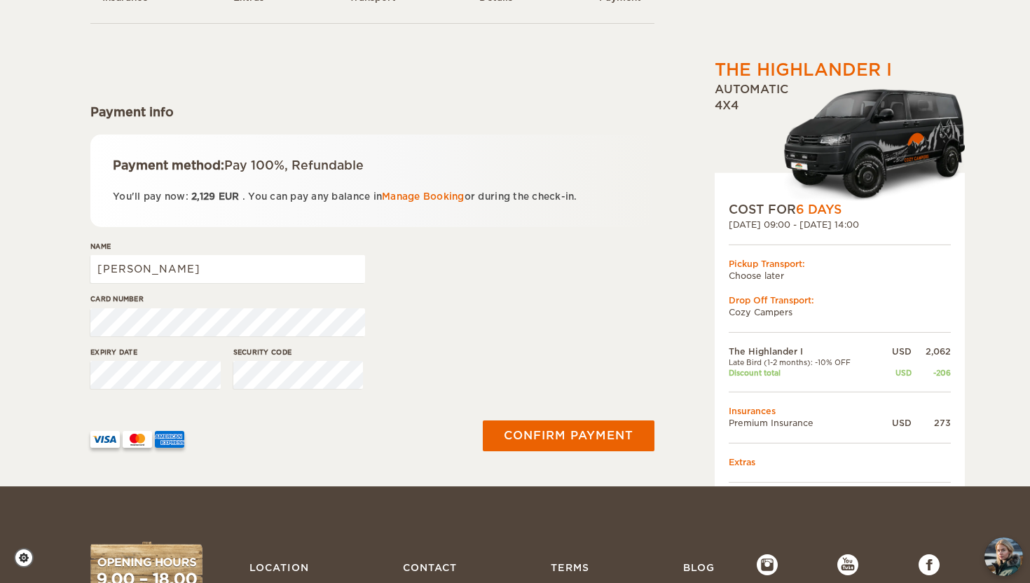 The image size is (1030, 583). I want to click on span: EUR, so click(229, 196).